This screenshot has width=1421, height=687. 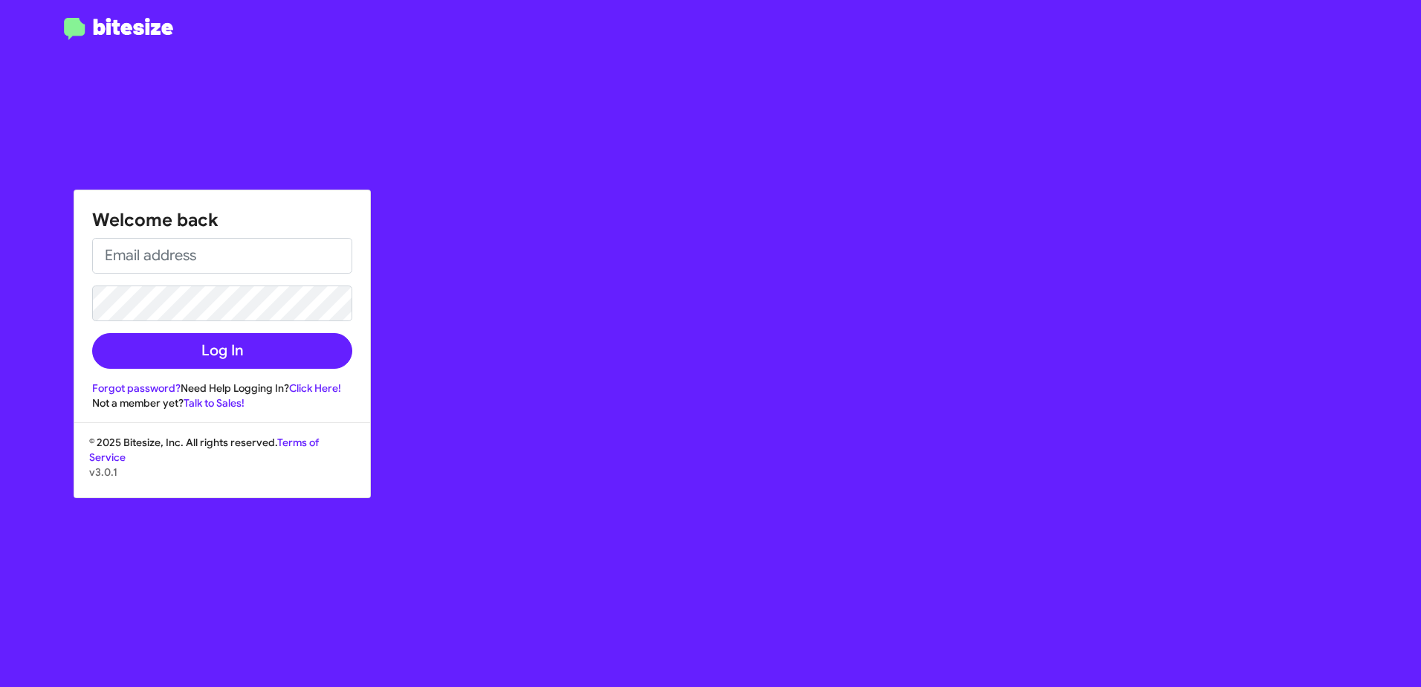 I want to click on a: Click Here!, so click(x=315, y=388).